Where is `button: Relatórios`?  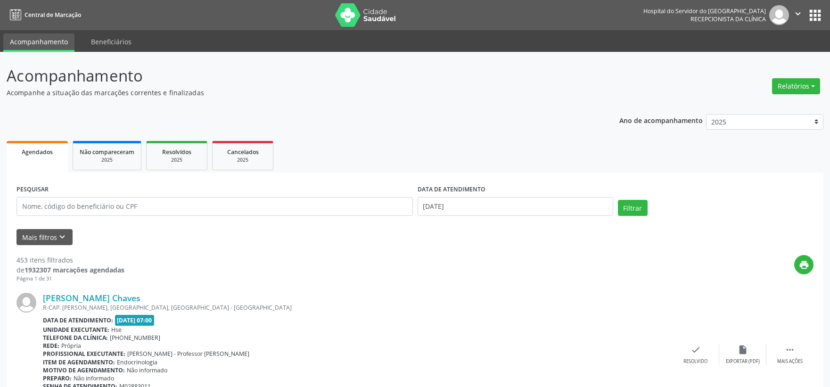
button: Relatórios is located at coordinates (796, 86).